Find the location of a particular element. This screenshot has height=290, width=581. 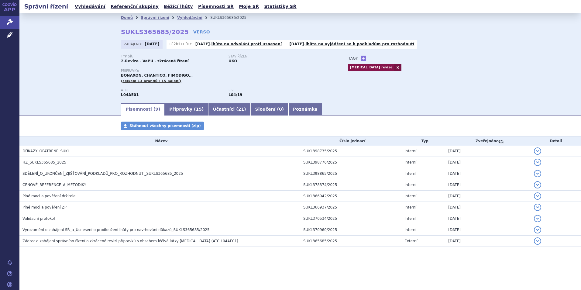

p: ATC: is located at coordinates (172, 90).